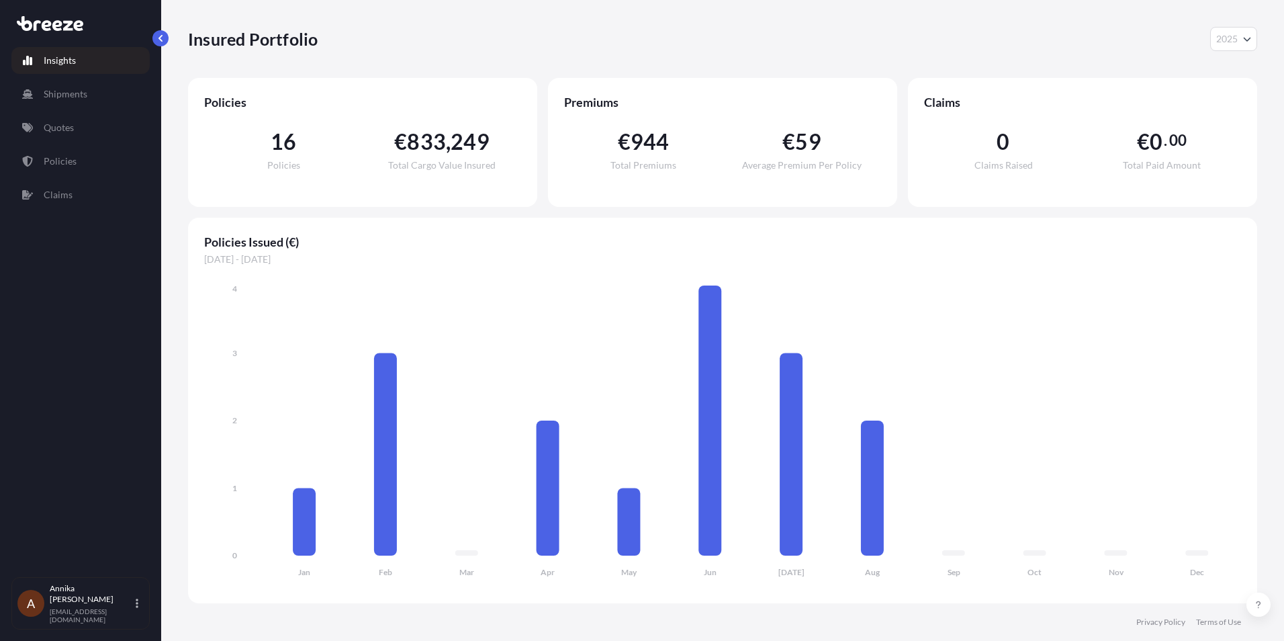 Image resolution: width=1284 pixels, height=641 pixels. What do you see at coordinates (629, 572) in the screenshot?
I see `tspan: May` at bounding box center [629, 572].